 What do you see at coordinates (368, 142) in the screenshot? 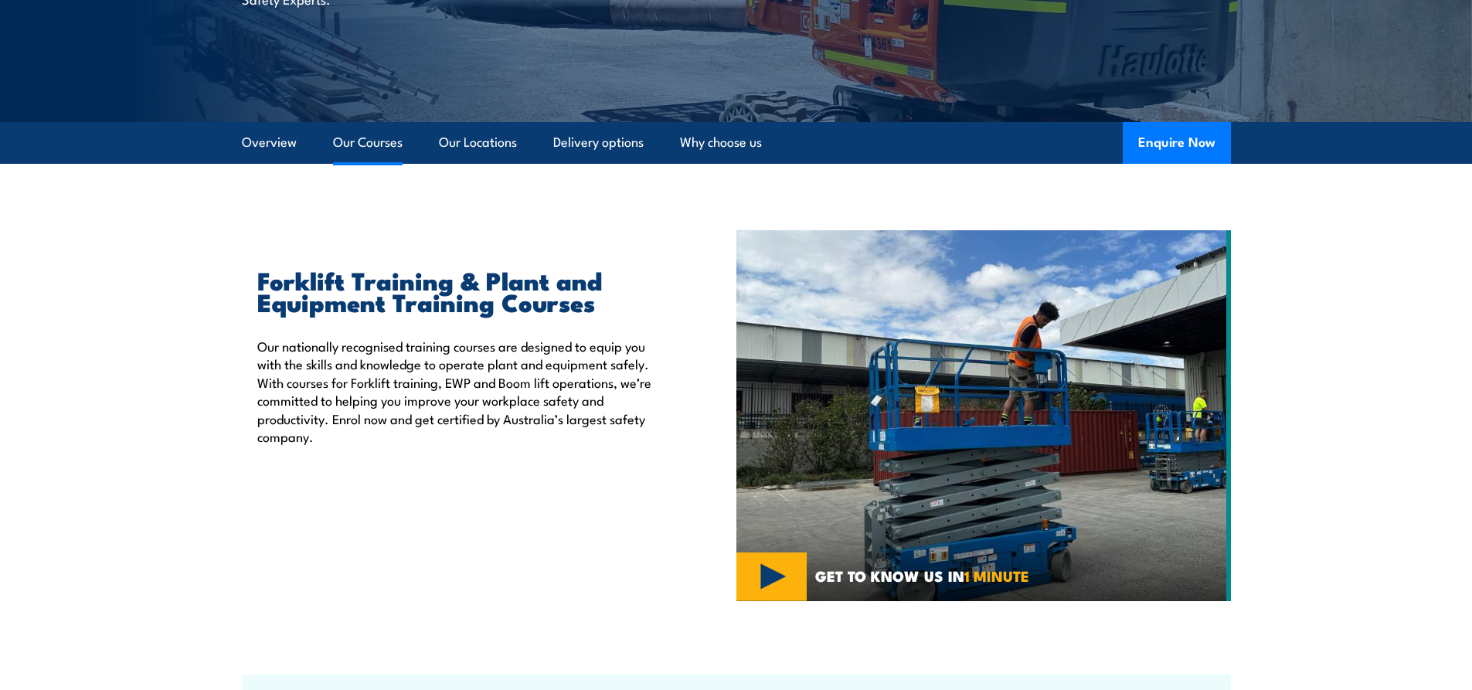
I see `a: Our Courses` at bounding box center [368, 142].